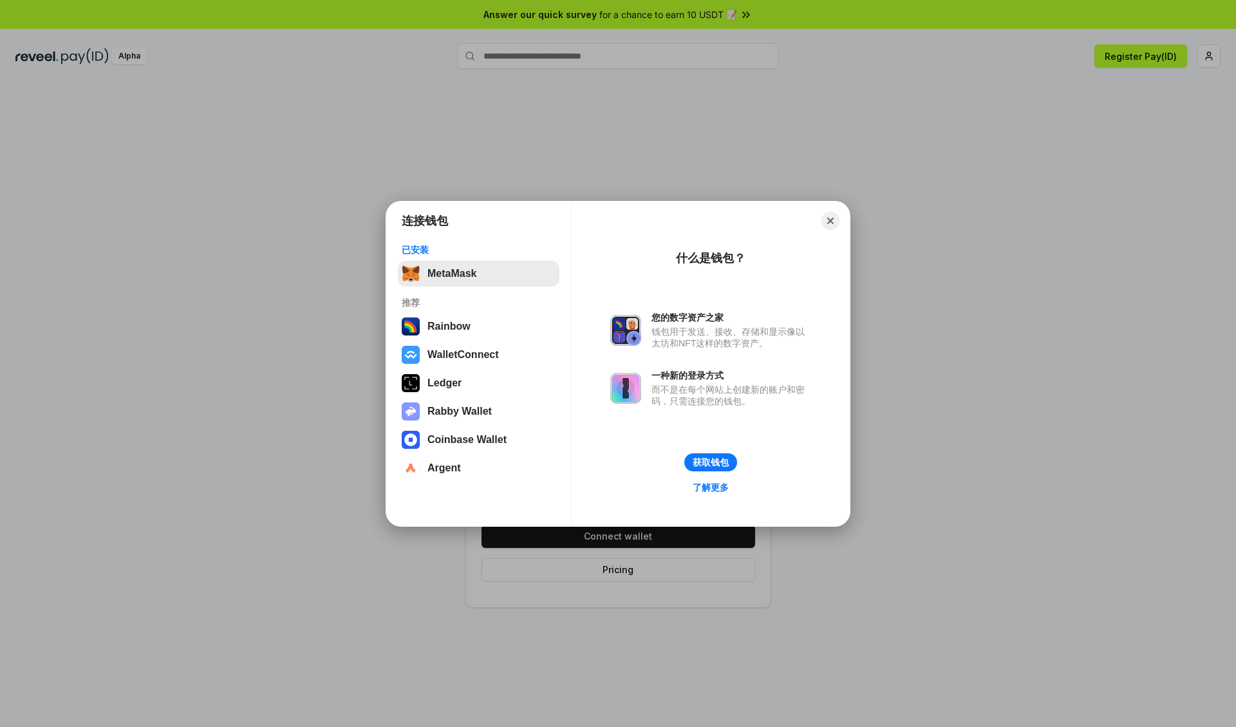 This screenshot has height=727, width=1236. I want to click on button: Argent, so click(478, 468).